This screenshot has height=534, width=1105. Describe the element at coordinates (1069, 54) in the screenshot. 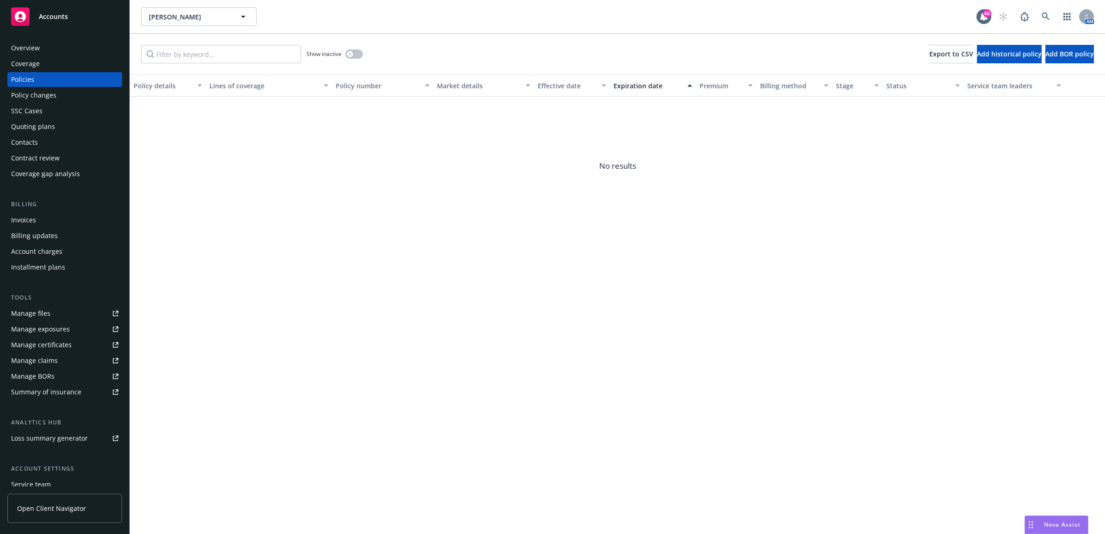

I see `button: Add BOR policy` at that location.